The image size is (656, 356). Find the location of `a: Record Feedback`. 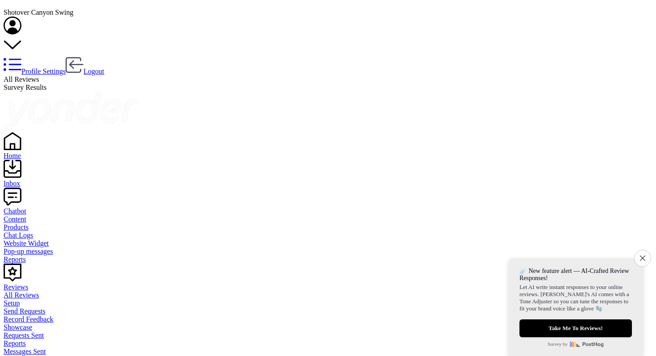

a: Record Feedback is located at coordinates (328, 319).